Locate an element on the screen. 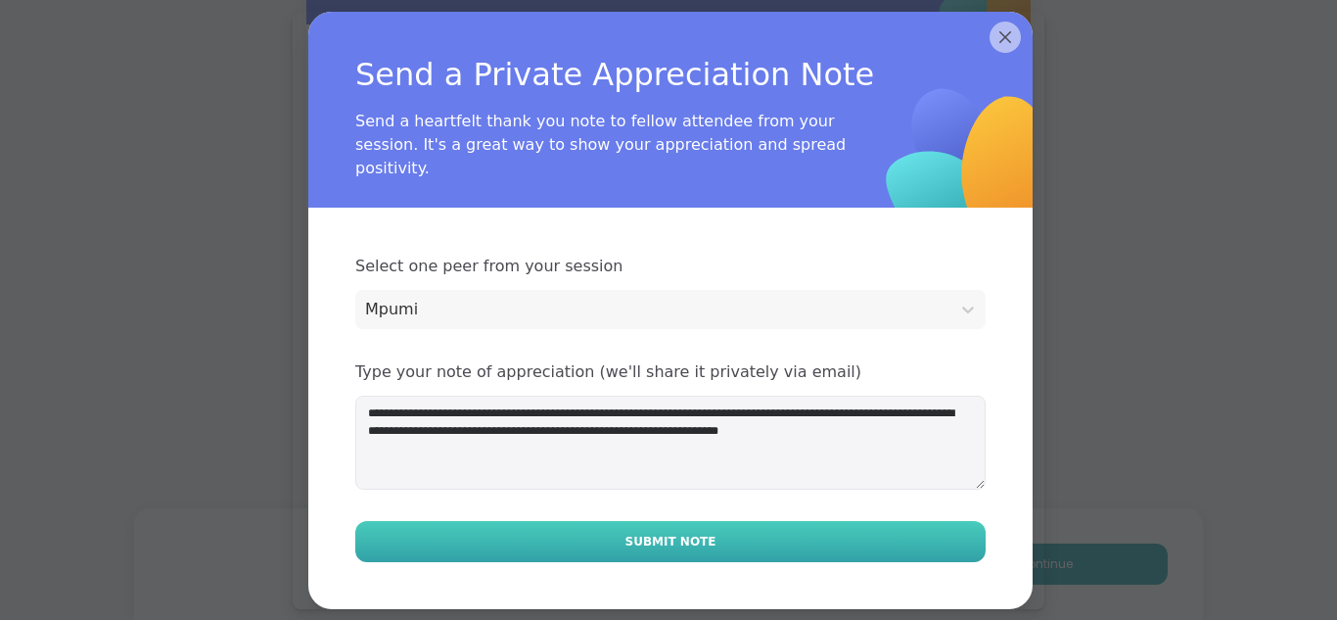 This screenshot has width=1337, height=620. span: Type your note of appreciation (we'll share it privately via email) is located at coordinates (671, 372).